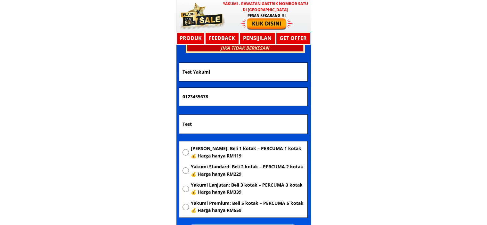 This screenshot has height=225, width=487. Describe the element at coordinates (247, 189) in the screenshot. I see `span: Yakumi Lanjutan: Beli 3 kotak – PERCUMA 3 kotak 💰 Harga hanya RM339` at that location.